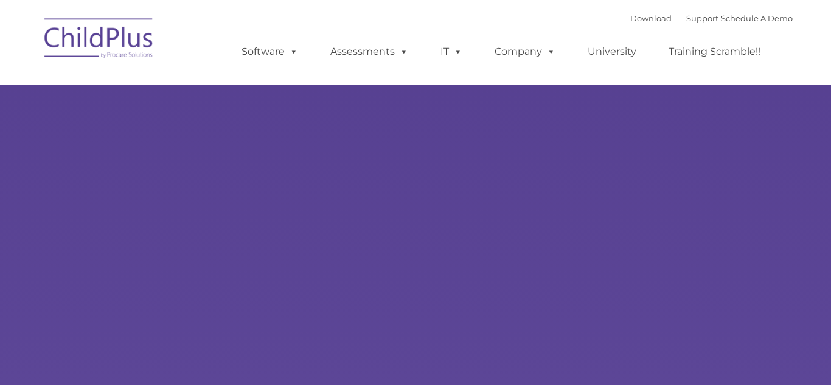  I want to click on a: IT, so click(451, 52).